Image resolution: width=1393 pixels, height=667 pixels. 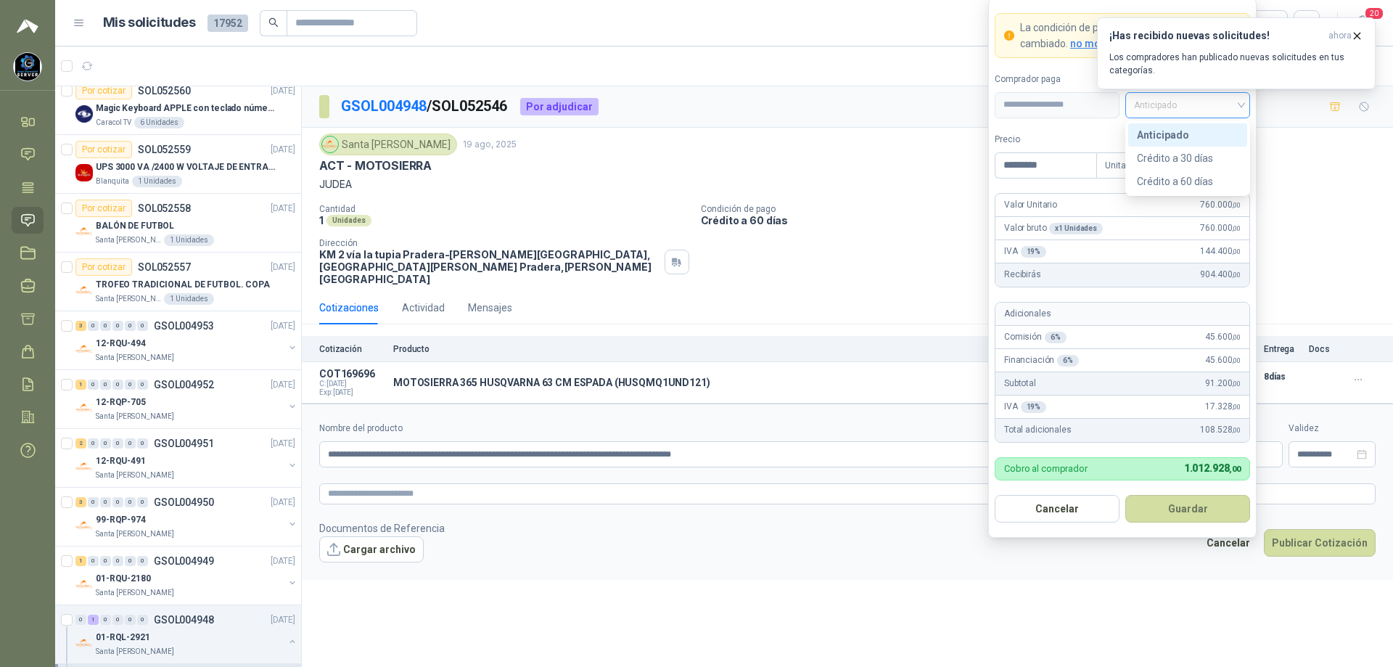 I want to click on span: 108.528, so click(x=1221, y=430).